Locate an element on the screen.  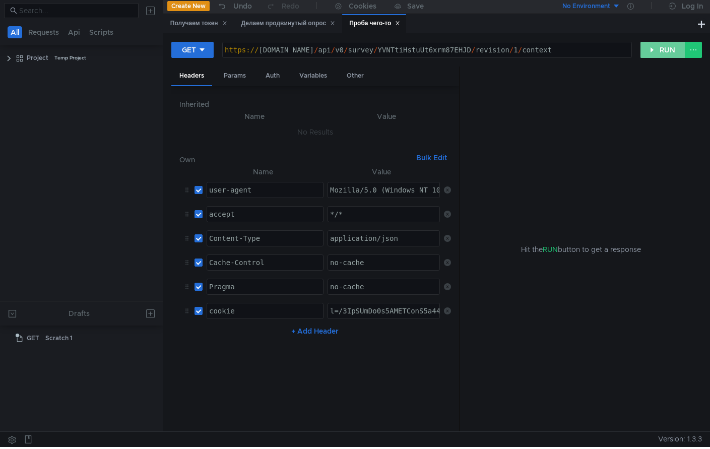
div: Получаем токен is located at coordinates (199, 23).